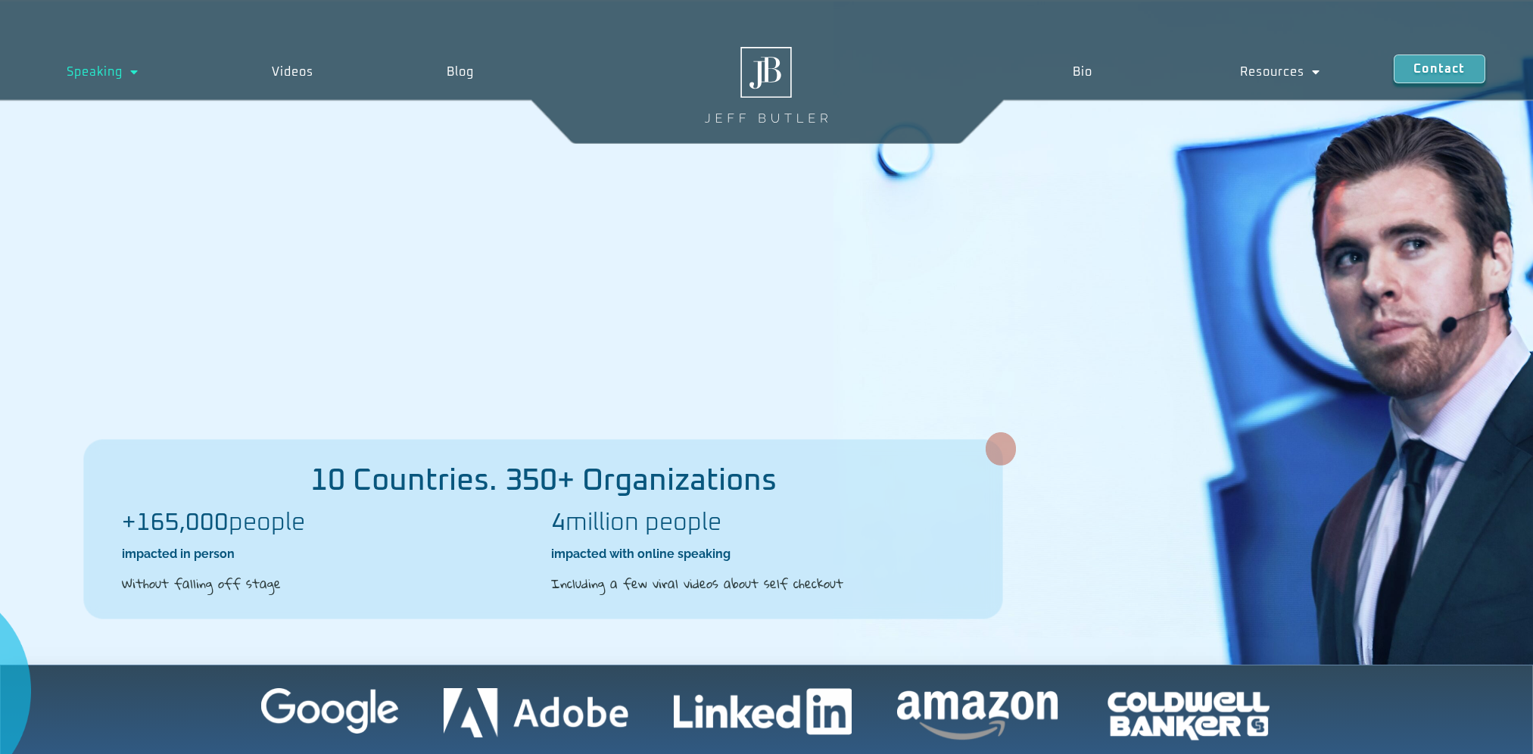 The height and width of the screenshot is (754, 1533). I want to click on h2: impacted in person, so click(329, 554).